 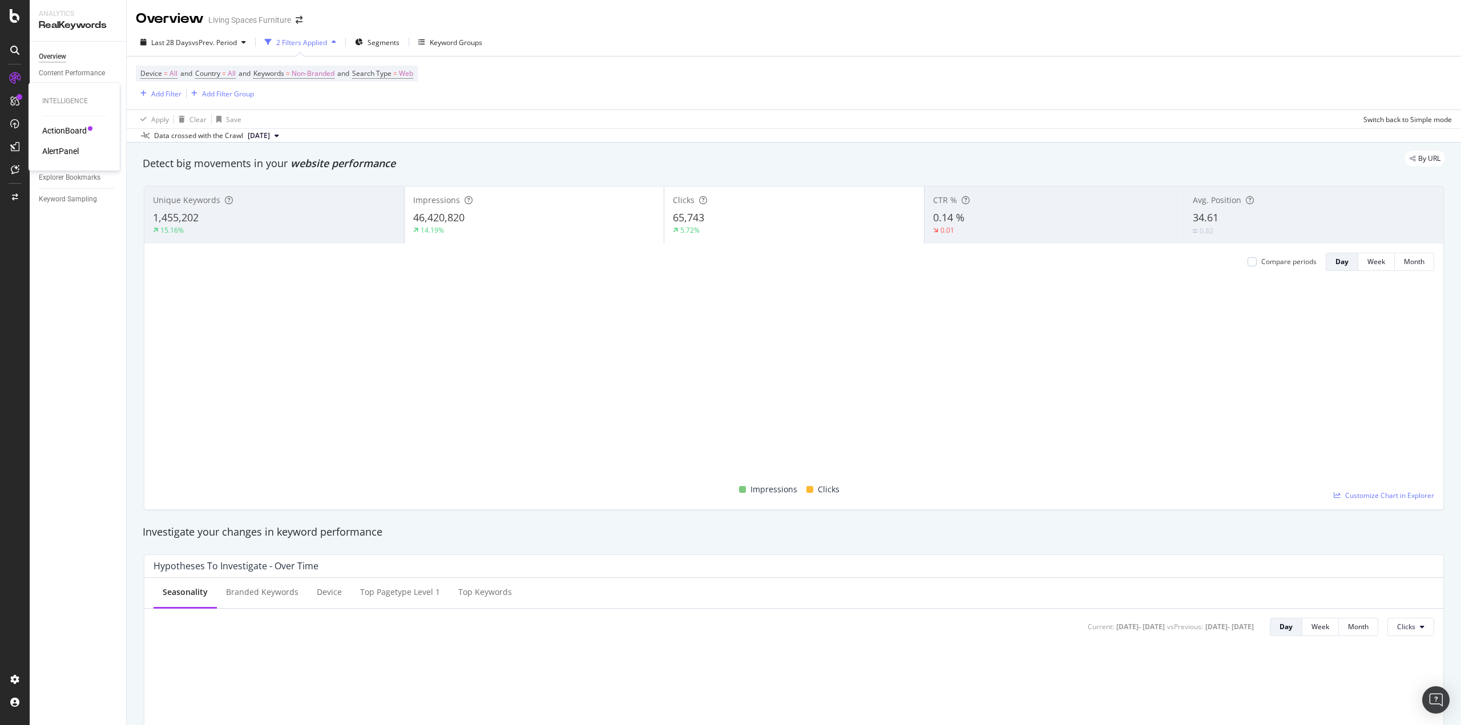 I want to click on div: 14.19%, so click(x=432, y=230).